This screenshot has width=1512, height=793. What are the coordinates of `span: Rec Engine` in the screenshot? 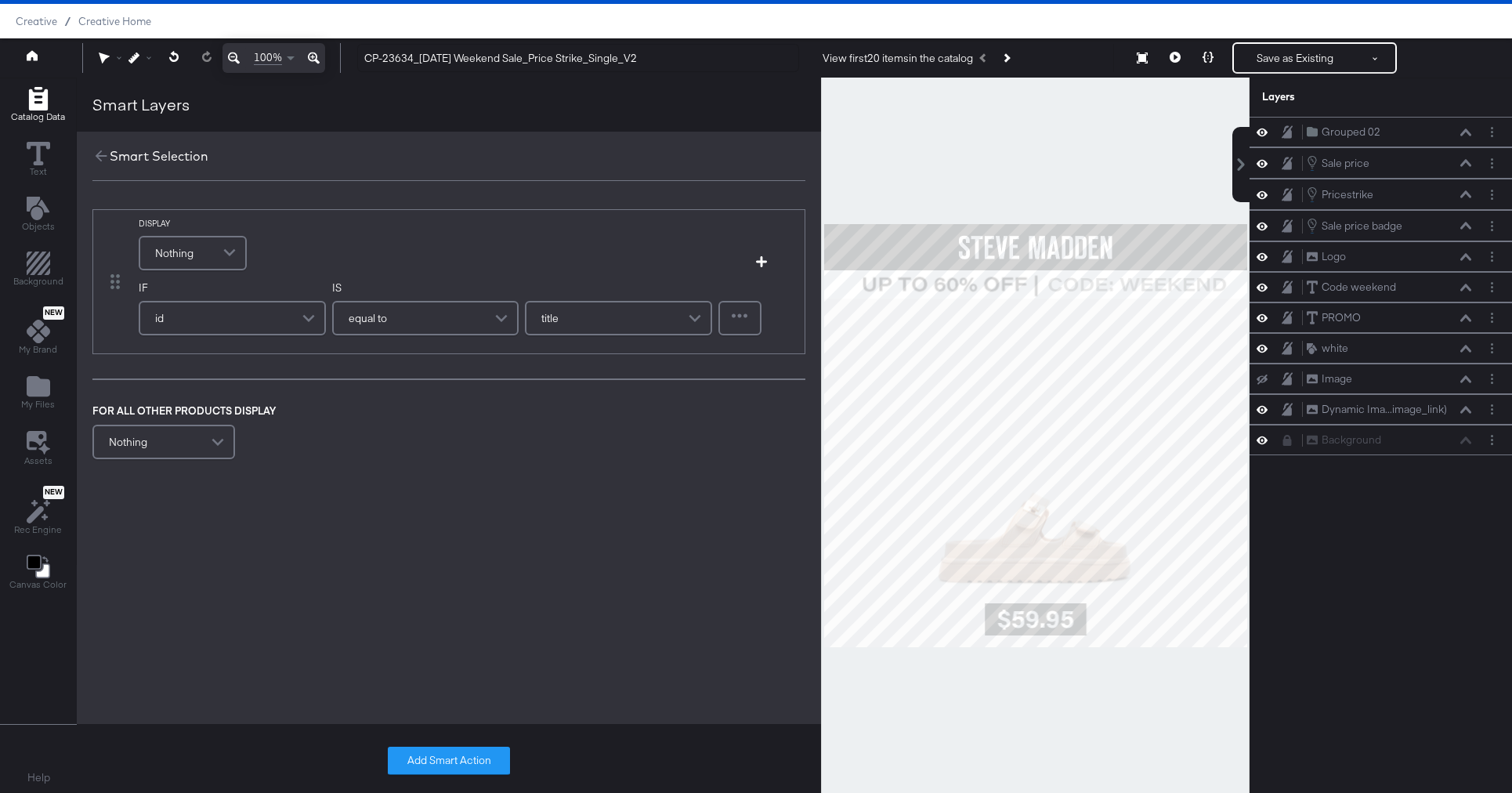 It's located at (38, 529).